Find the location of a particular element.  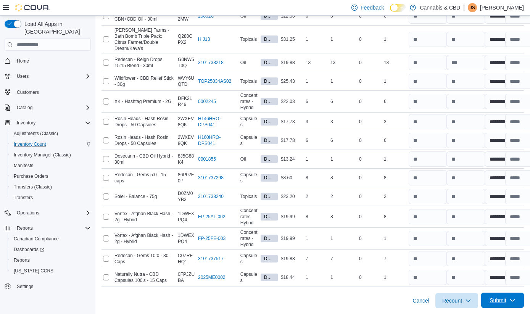

span: 0FPJZUBA is located at coordinates (186, 277).